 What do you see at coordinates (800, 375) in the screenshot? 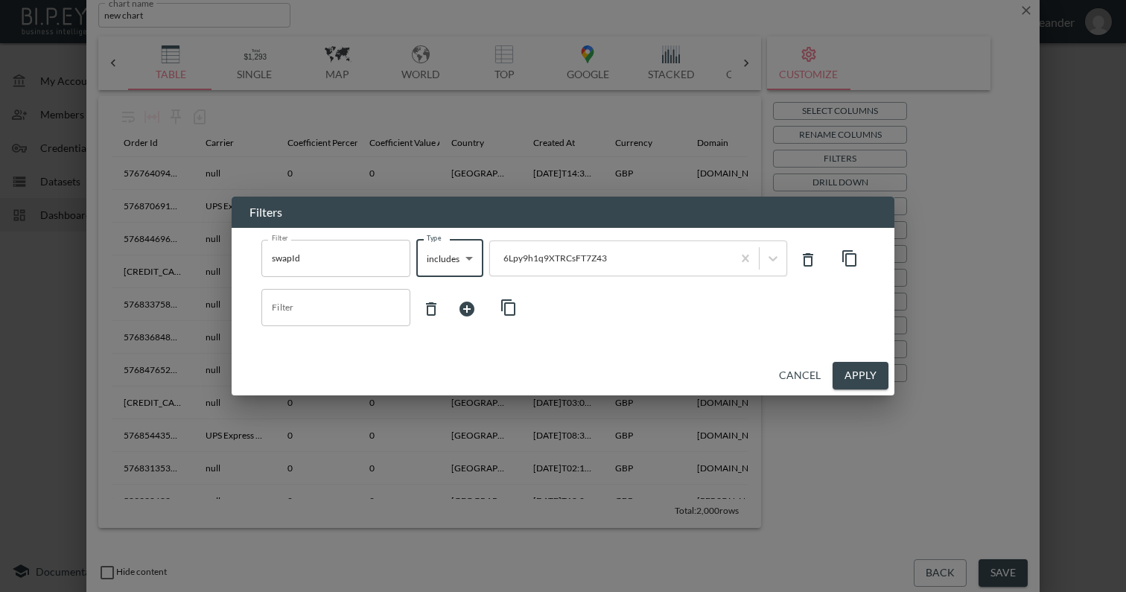
I see `button: Cancel` at bounding box center [800, 375].